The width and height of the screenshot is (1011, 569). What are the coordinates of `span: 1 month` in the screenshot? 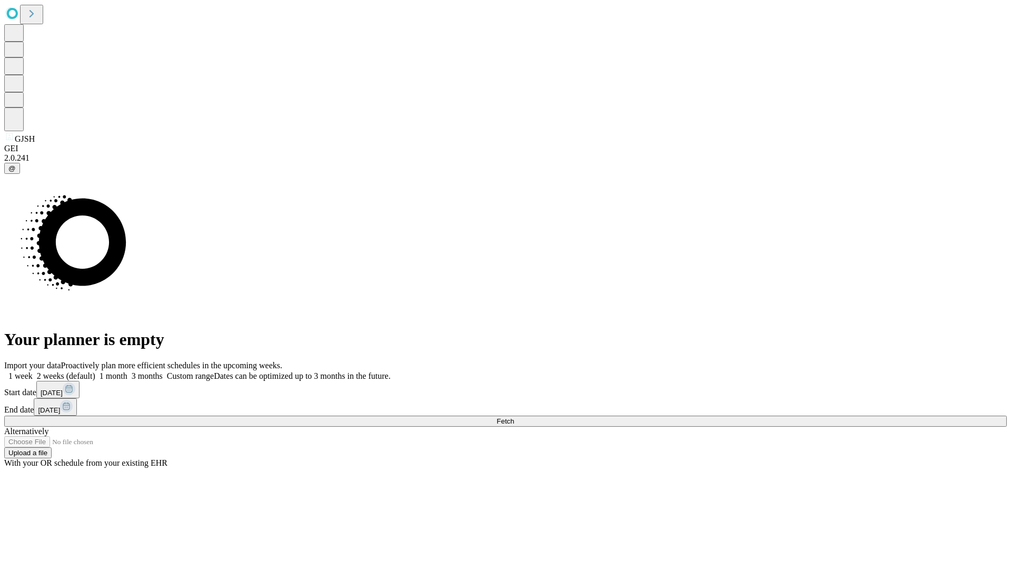 It's located at (113, 375).